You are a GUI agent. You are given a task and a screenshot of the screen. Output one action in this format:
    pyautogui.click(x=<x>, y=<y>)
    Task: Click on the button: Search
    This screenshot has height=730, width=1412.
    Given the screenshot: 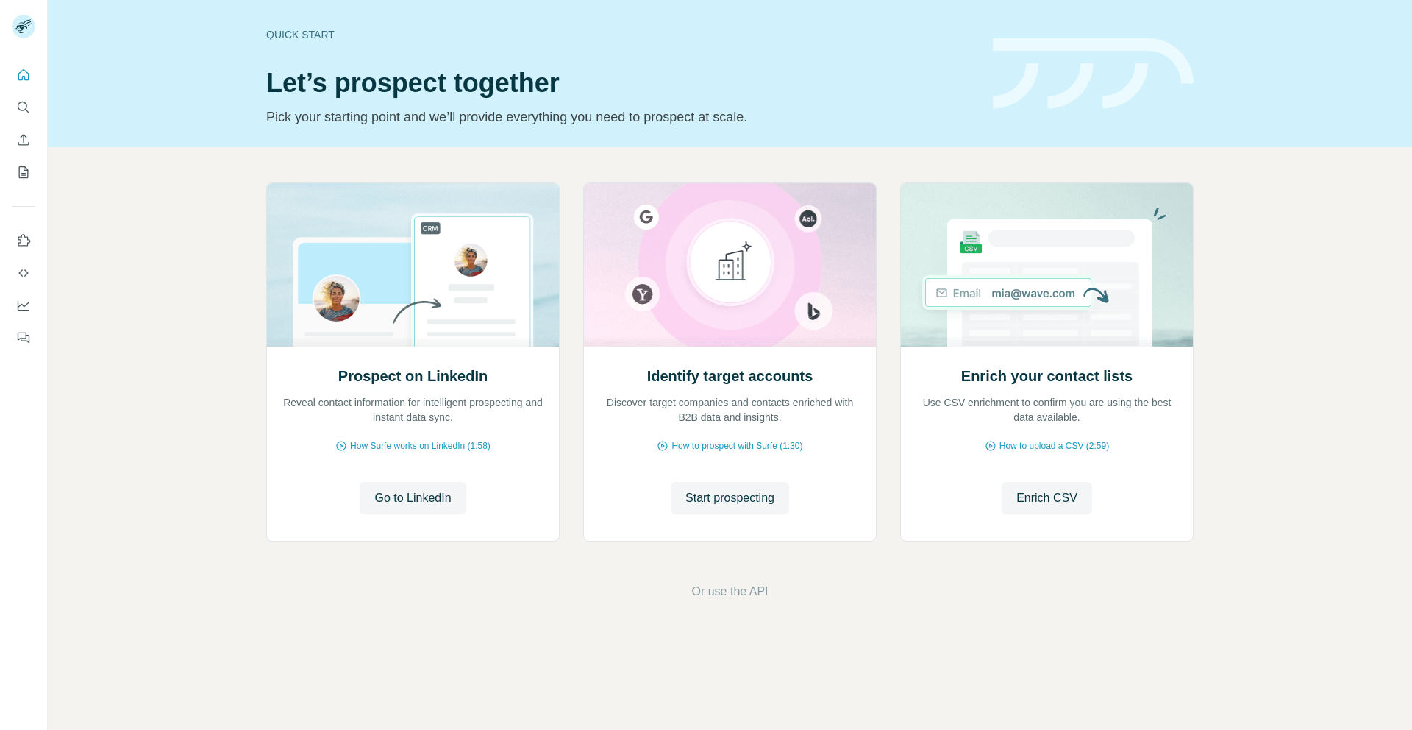 What is the action you would take?
    pyautogui.click(x=24, y=107)
    